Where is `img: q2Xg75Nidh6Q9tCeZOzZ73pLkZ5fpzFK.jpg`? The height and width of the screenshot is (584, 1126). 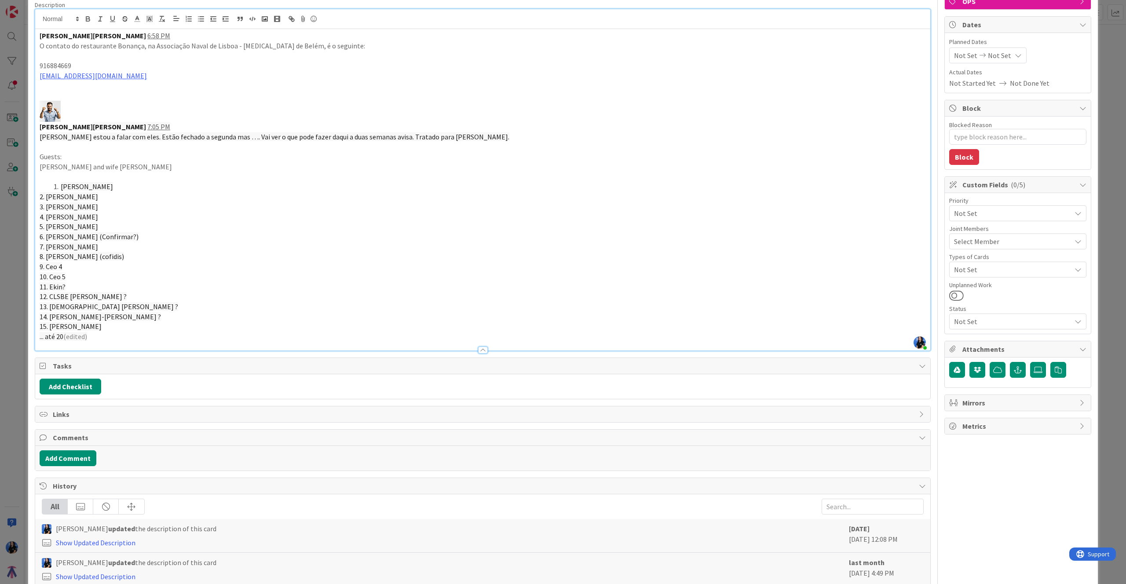
img: q2Xg75Nidh6Q9tCeZOzZ73pLkZ5fpzFK.jpg is located at coordinates (920, 343).